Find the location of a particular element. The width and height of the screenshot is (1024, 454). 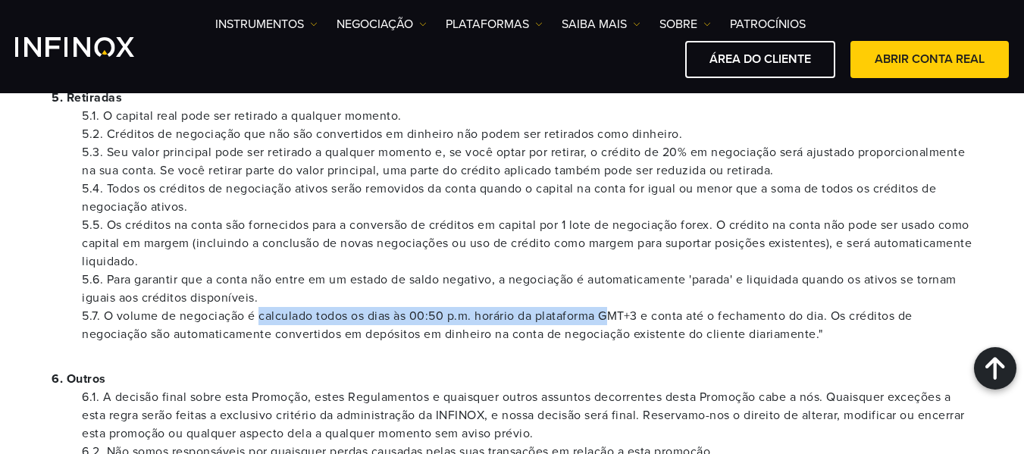

a: INFINOX Logo is located at coordinates (92, 47).